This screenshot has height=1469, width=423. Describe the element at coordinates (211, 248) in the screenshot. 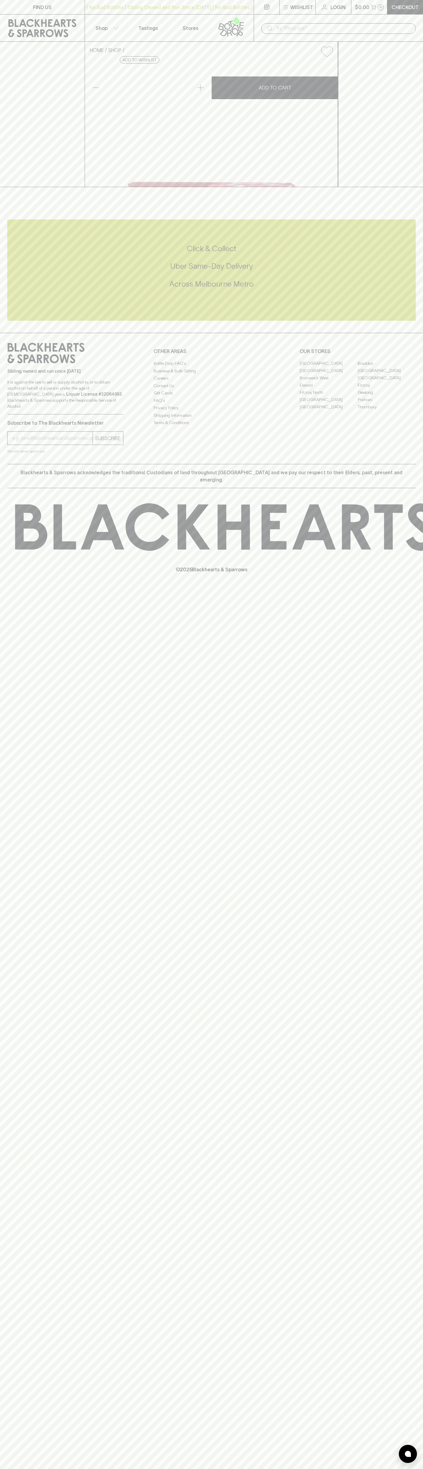

I see `h5: Click & Collect` at that location.